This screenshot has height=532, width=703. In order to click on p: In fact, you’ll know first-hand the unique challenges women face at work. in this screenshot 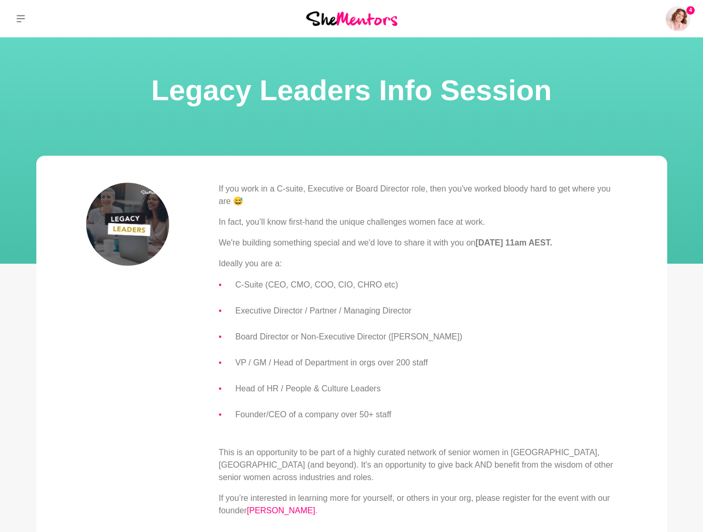, I will do `click(418, 222)`.